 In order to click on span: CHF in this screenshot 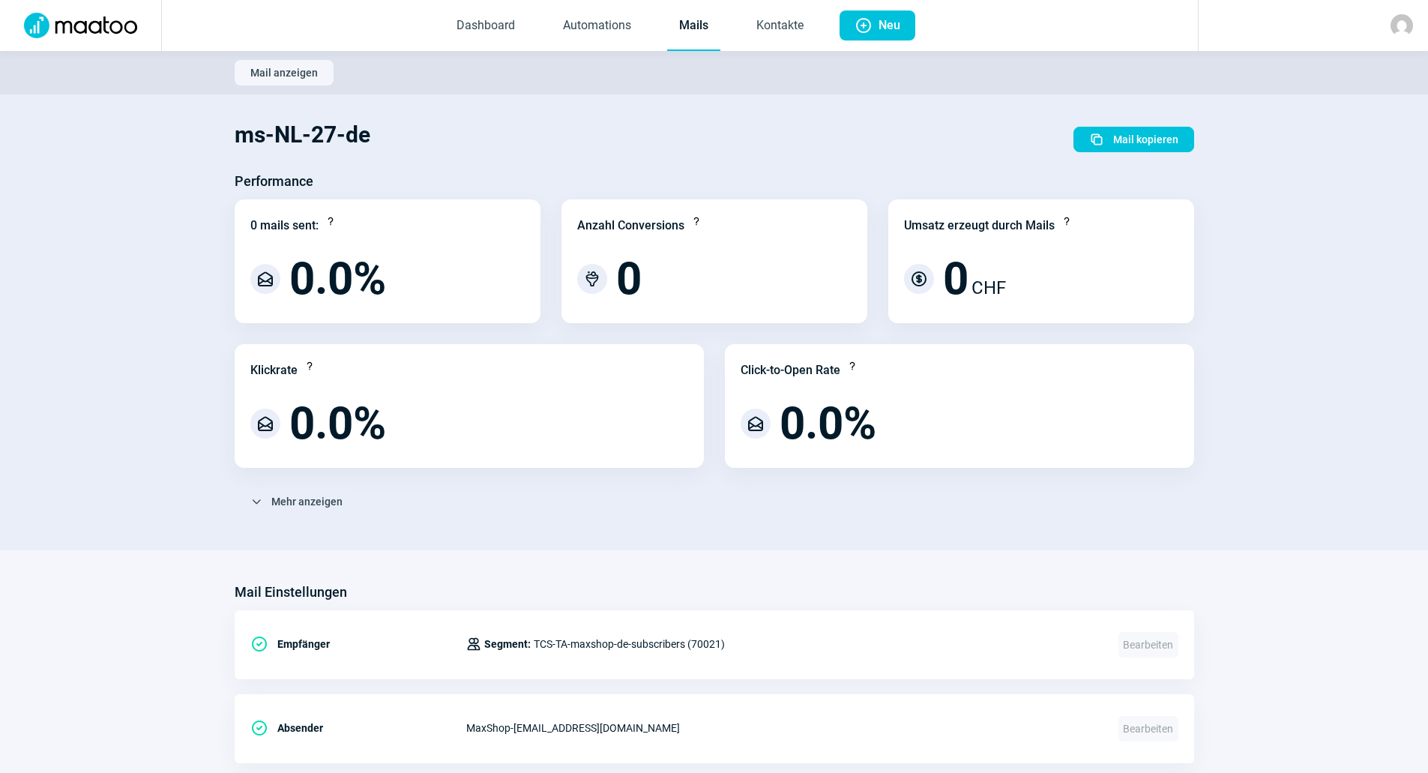, I will do `click(989, 288)`.